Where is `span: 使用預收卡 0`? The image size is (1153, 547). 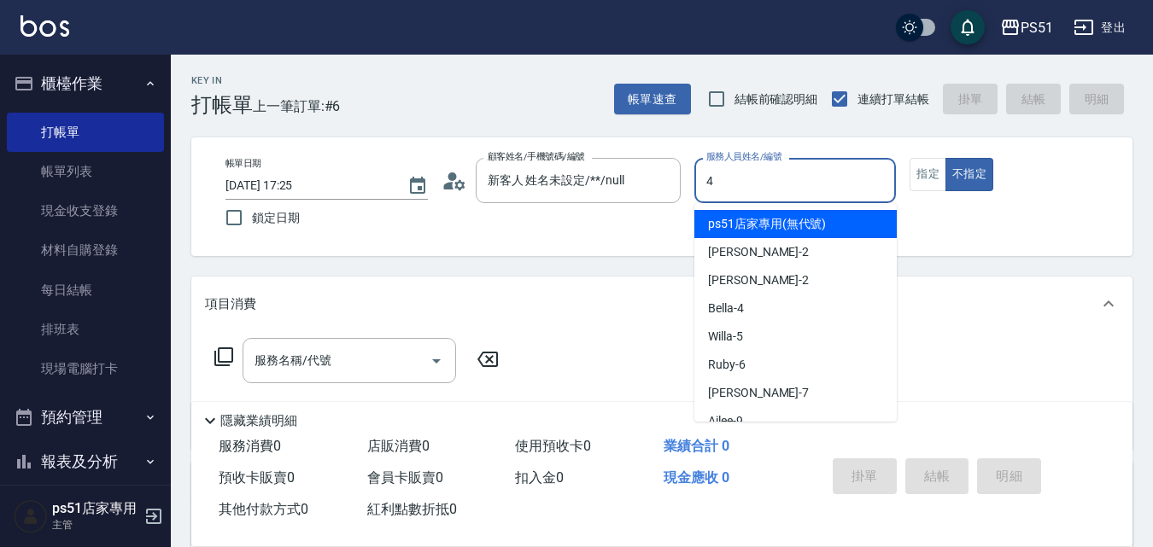 span: 使用預收卡 0 is located at coordinates (552, 446).